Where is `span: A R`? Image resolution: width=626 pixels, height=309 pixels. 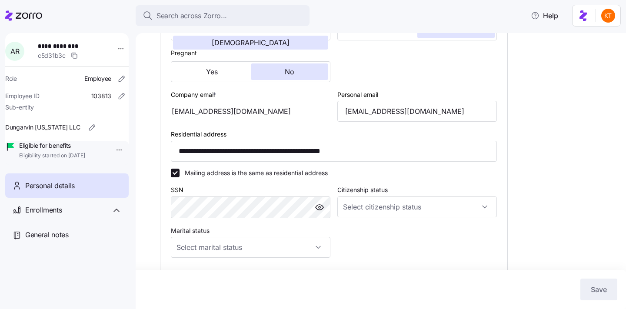 span: A R is located at coordinates (15, 51).